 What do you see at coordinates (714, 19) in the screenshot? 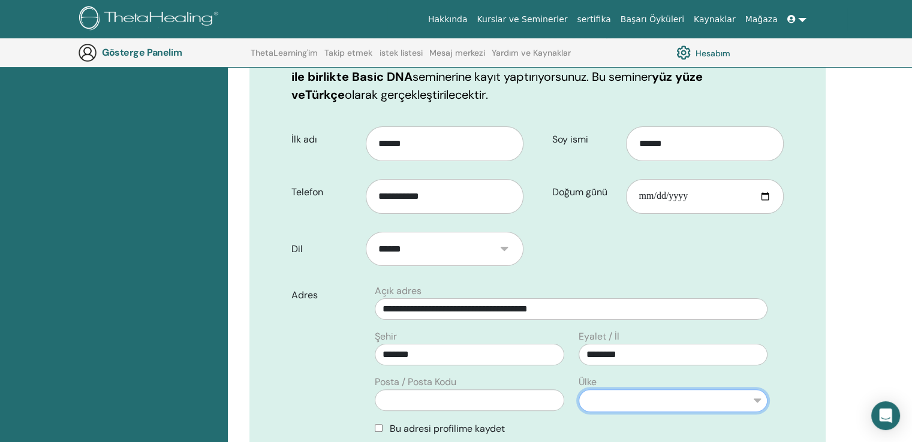
I see `font: Kaynaklar` at bounding box center [714, 19].